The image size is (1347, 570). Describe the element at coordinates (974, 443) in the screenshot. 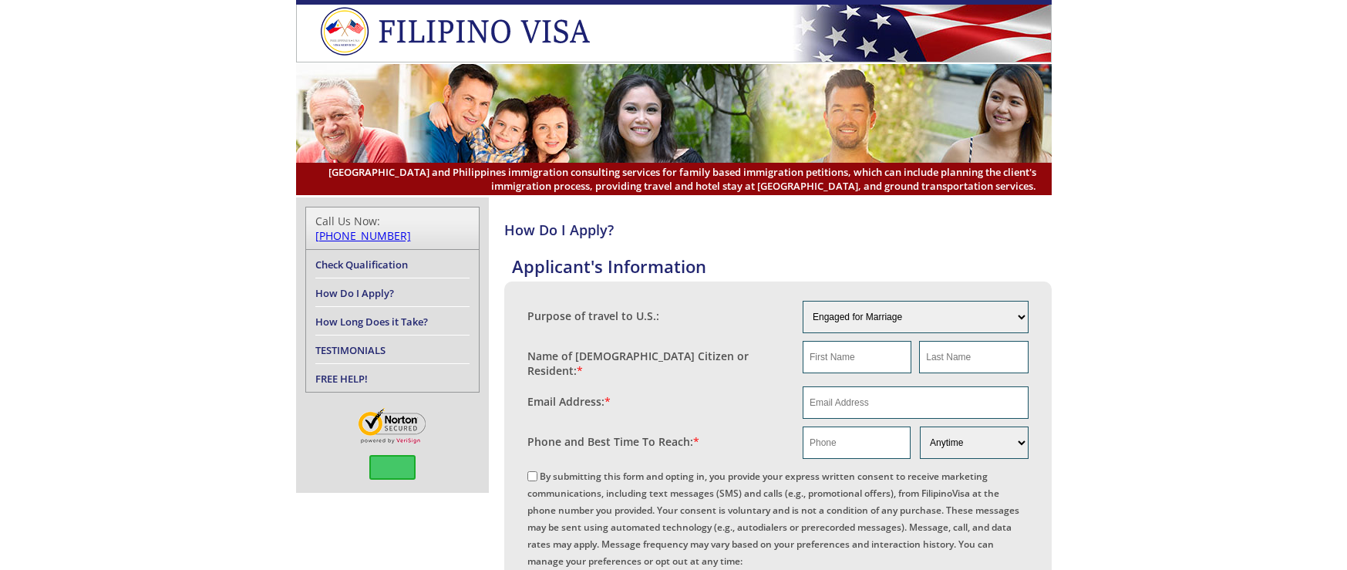

I see `select: Phone and Best Reach Time are required.` at that location.